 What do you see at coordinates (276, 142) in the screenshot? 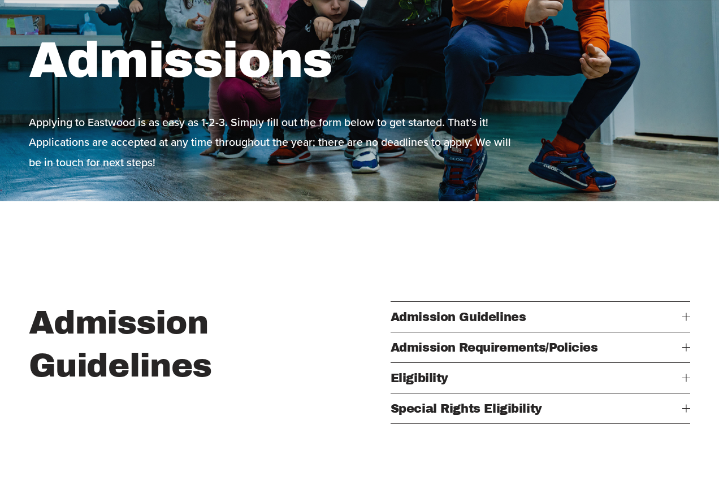
I see `p: Applying to Eastwood is as easy as 1-2-3. Simply fill out the form below to get started. That’s i...` at bounding box center [276, 142].